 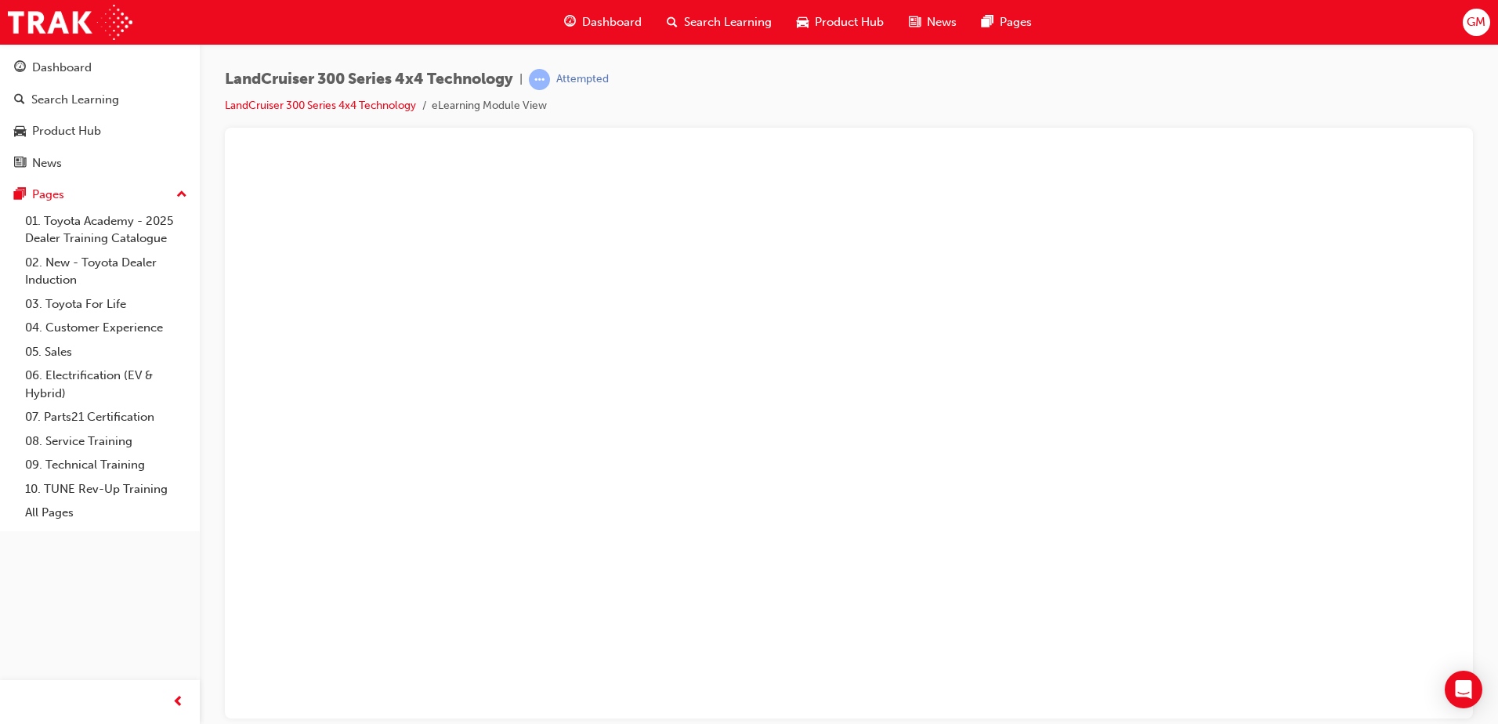 I want to click on span: Product Hub, so click(x=849, y=22).